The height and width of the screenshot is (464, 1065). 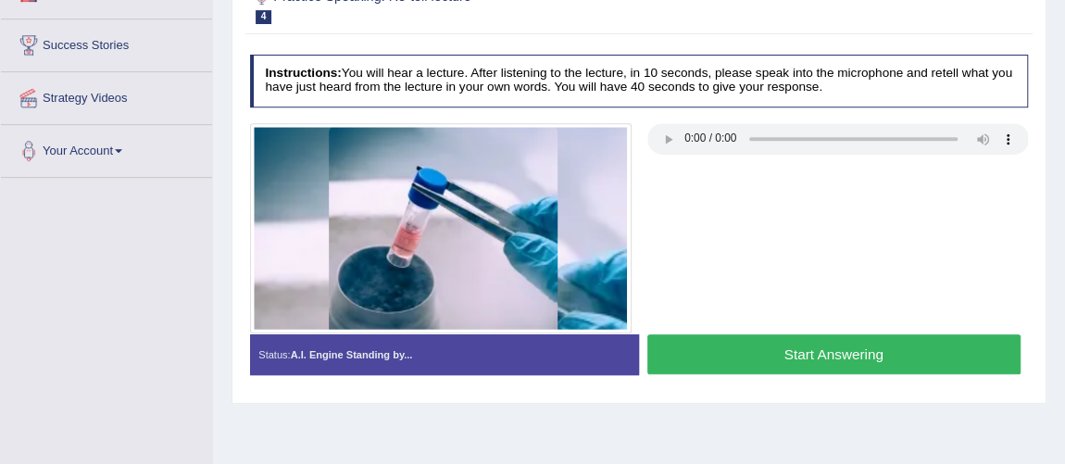 I want to click on h4: You will hear a lecture. After listening to the lecture, in 10 seconds, please speak into the mic..., so click(x=639, y=81).